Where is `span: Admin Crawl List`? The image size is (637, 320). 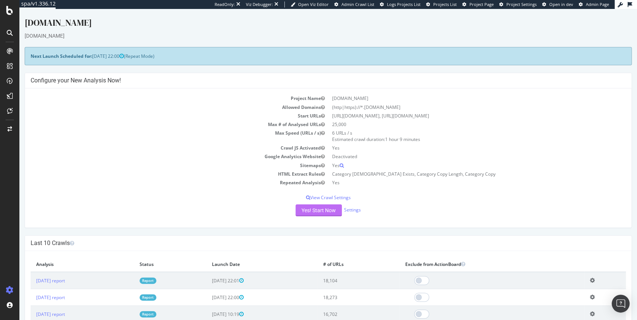
span: Admin Crawl List is located at coordinates (358, 4).